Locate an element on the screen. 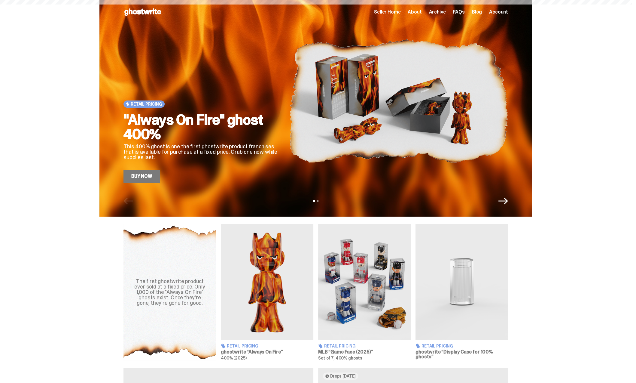 The image size is (636, 383). h3: MLB “Game Face (2025)” is located at coordinates (365, 352).